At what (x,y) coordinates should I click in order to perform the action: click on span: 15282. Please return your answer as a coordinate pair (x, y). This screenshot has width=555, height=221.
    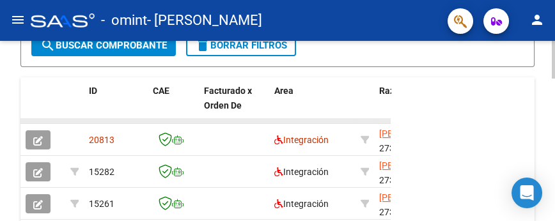
    Looking at the image, I should click on (102, 172).